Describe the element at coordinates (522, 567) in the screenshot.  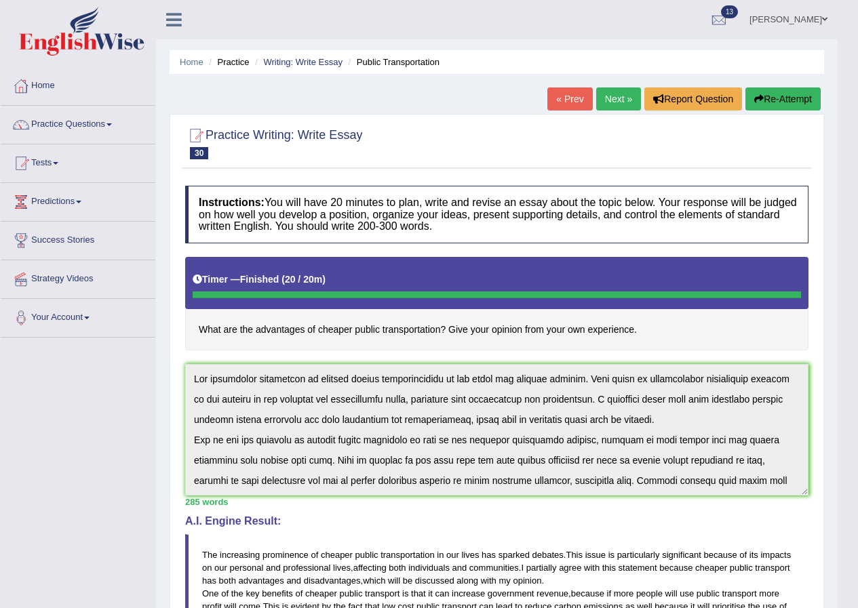
I see `span: I` at that location.